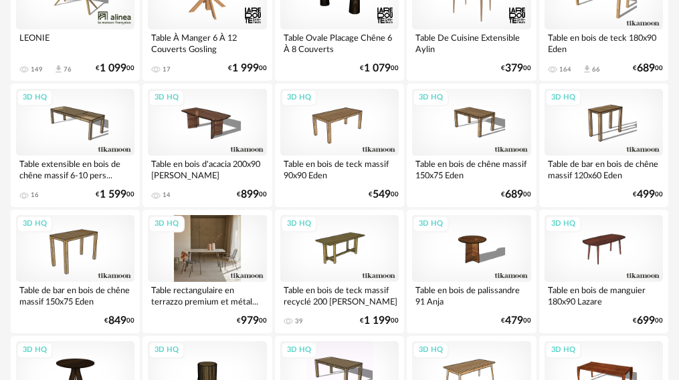 The width and height of the screenshot is (679, 380). What do you see at coordinates (245, 68) in the screenshot?
I see `span: 1 999` at bounding box center [245, 68].